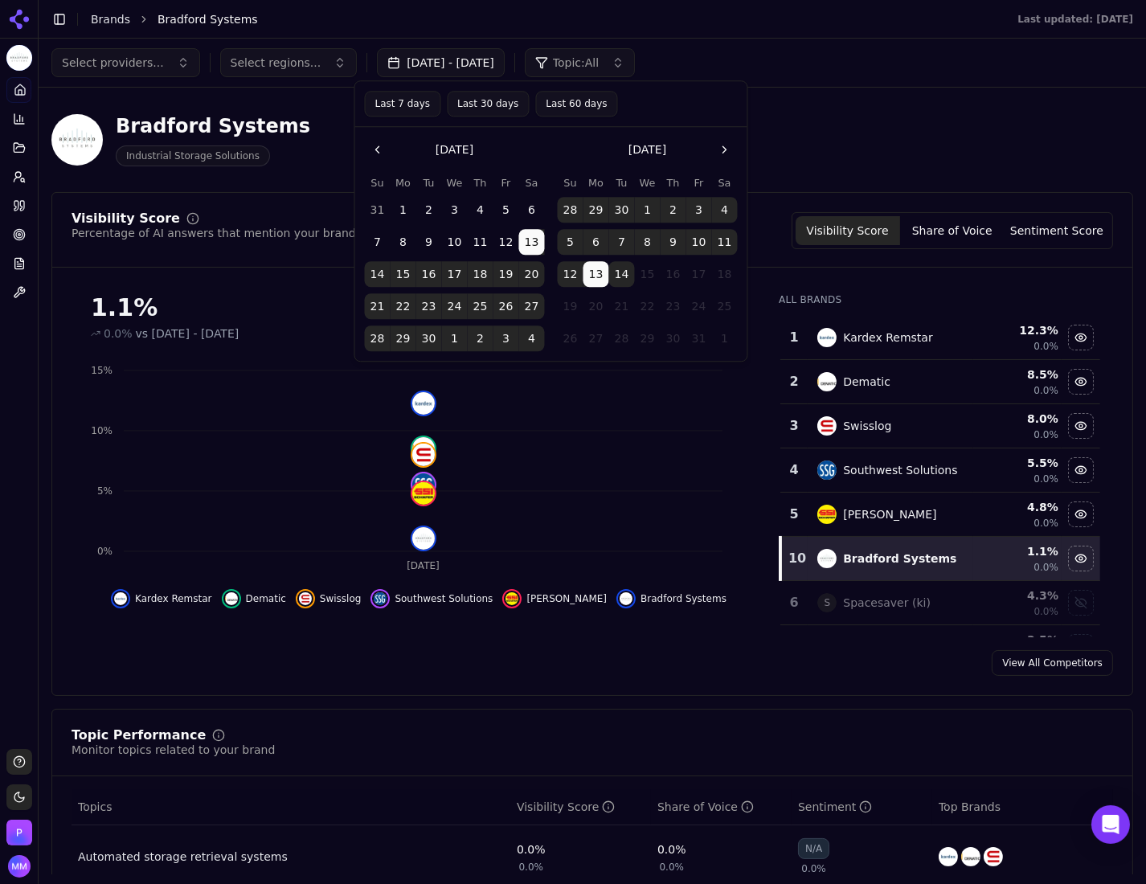  I want to click on div: 1, so click(794, 337).